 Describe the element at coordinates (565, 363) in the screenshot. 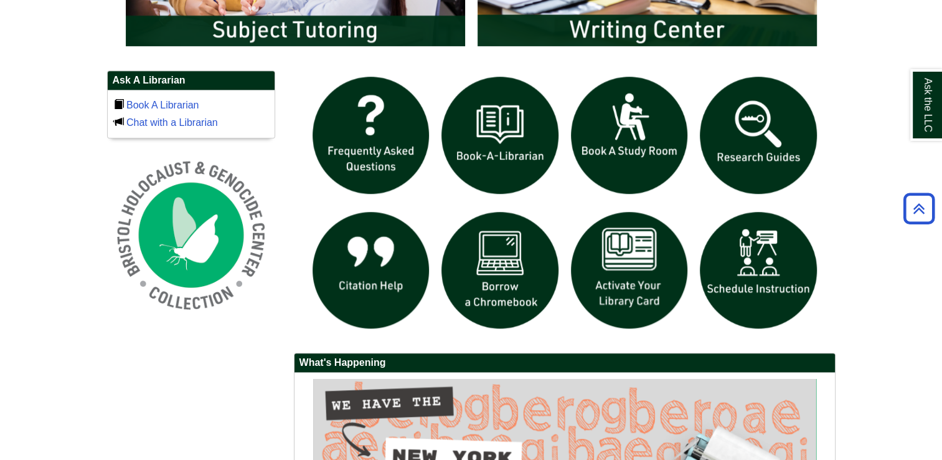

I see `h2: What's Happening` at that location.